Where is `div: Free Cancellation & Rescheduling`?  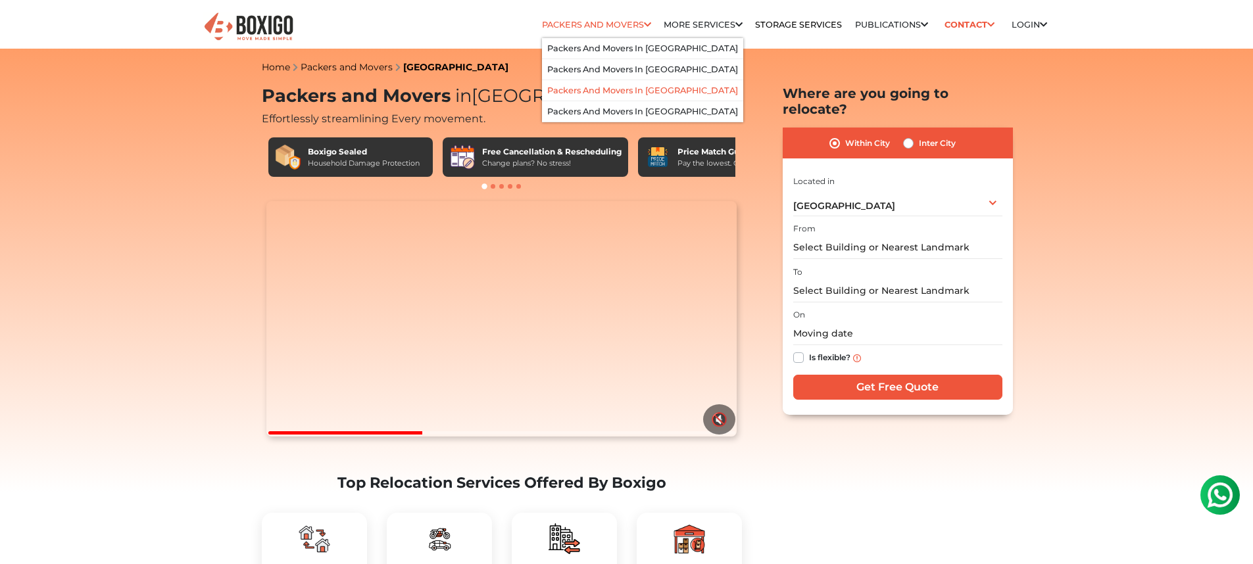
div: Free Cancellation & Rescheduling is located at coordinates (552, 152).